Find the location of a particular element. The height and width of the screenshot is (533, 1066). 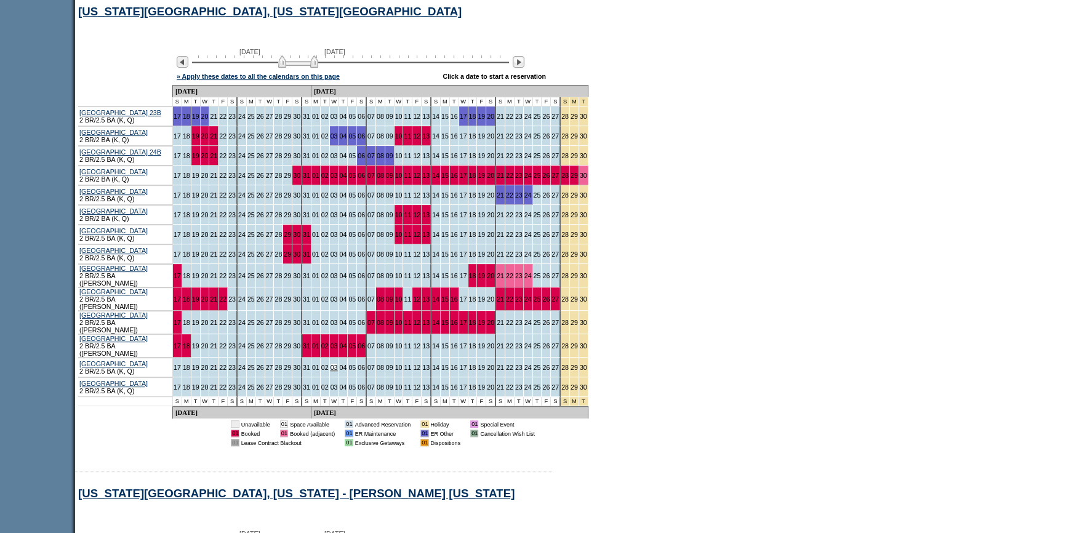

a: 11 is located at coordinates (408, 195).